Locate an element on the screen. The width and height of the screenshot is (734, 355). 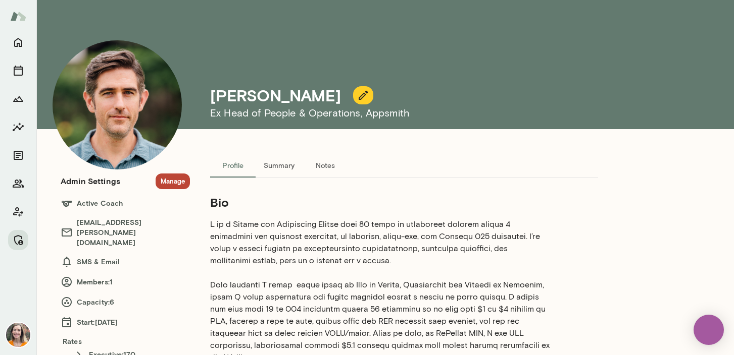
button: Insights is located at coordinates (18, 127).